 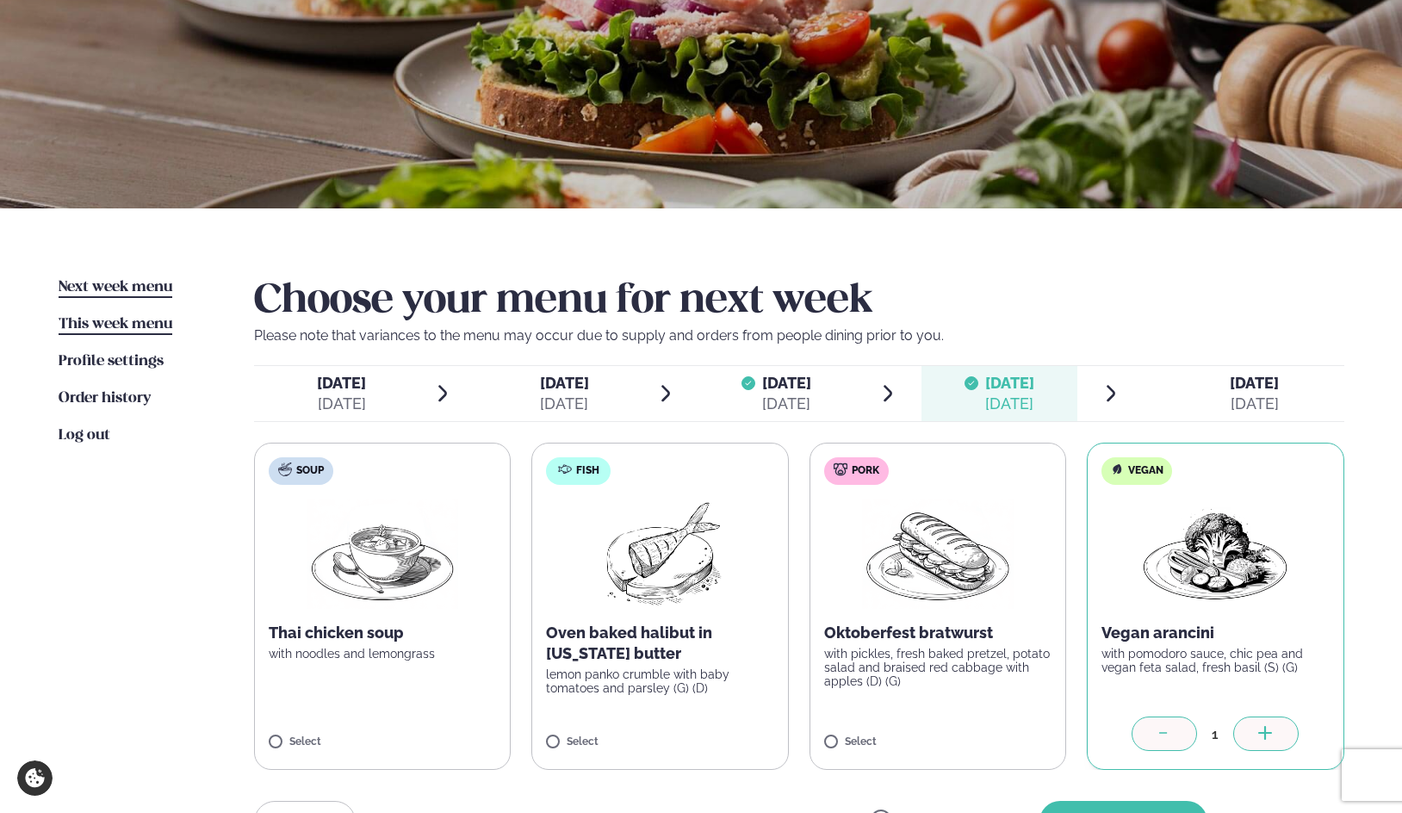 I want to click on span: Next week menu, so click(x=115, y=287).